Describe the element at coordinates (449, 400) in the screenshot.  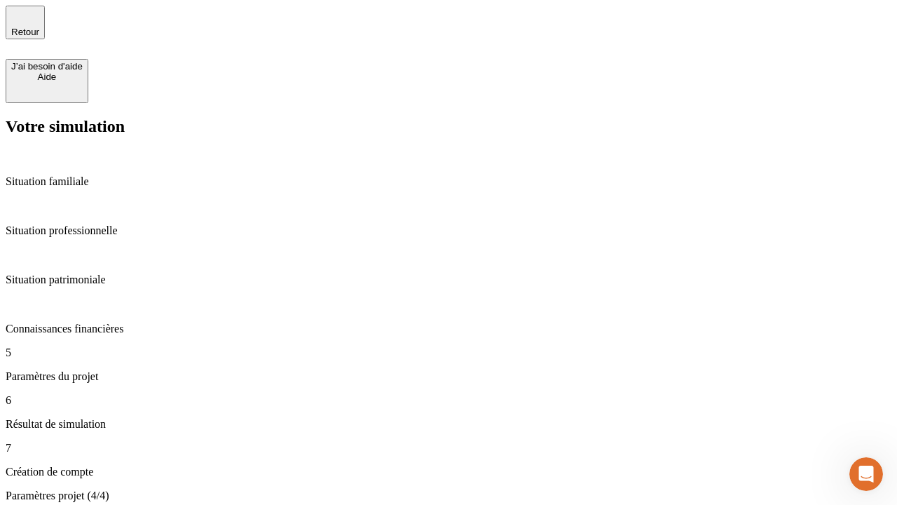
I see `p: 6` at that location.